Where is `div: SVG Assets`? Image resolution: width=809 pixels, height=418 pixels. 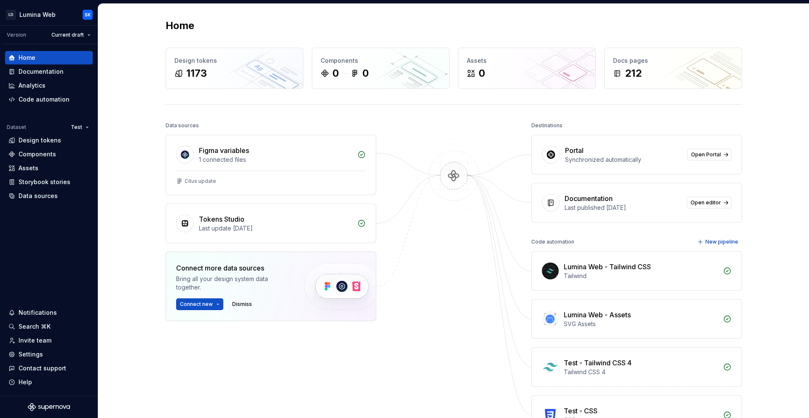 div: SVG Assets is located at coordinates (641, 324).